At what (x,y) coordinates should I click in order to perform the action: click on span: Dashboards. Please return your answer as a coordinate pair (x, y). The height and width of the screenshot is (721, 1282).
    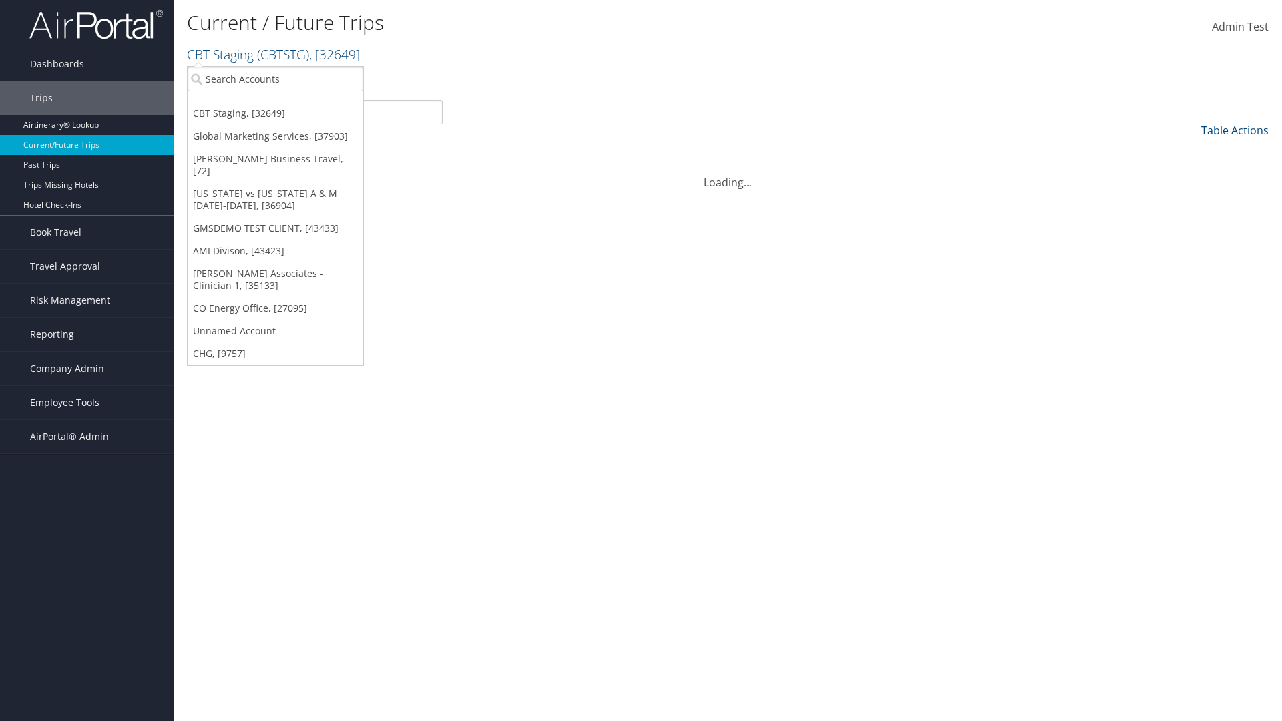
    Looking at the image, I should click on (57, 64).